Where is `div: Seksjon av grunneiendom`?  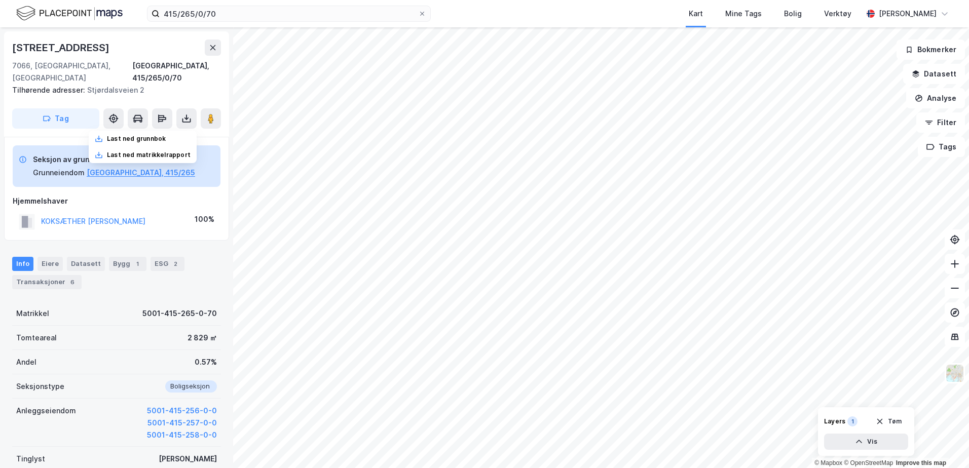 div: Seksjon av grunneiendom is located at coordinates (114, 160).